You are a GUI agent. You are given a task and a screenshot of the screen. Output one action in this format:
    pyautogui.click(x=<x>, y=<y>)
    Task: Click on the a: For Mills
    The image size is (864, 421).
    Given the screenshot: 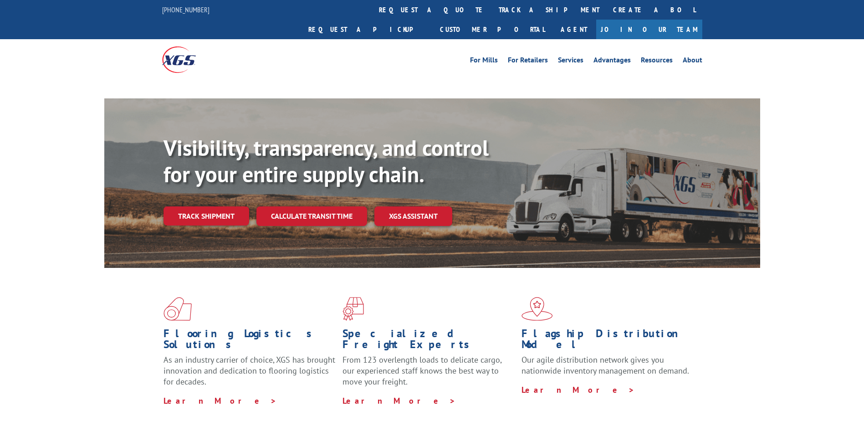 What is the action you would take?
    pyautogui.click(x=483, y=61)
    